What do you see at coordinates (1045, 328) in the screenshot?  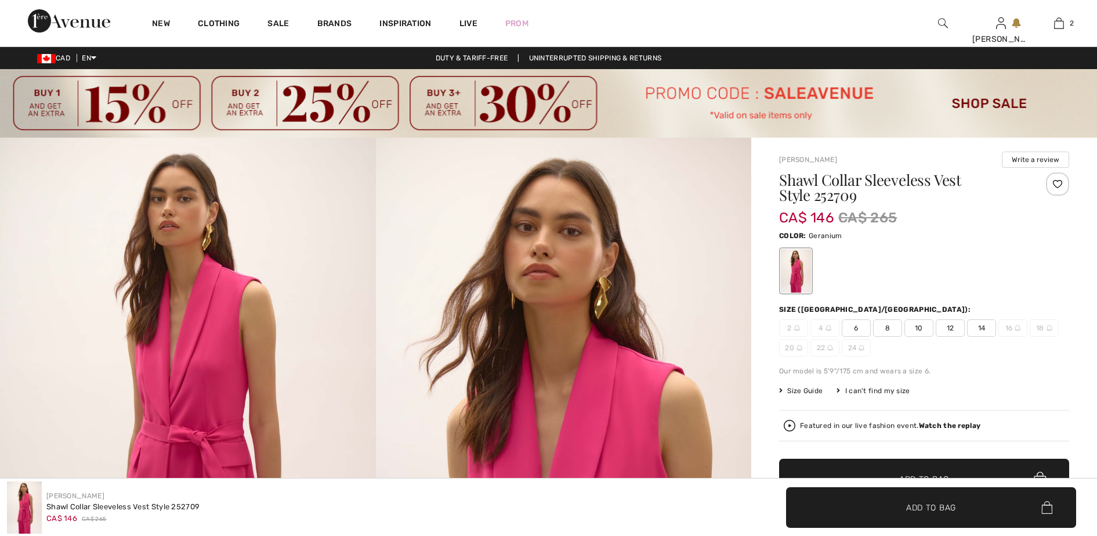 I see `span: 18` at bounding box center [1045, 328].